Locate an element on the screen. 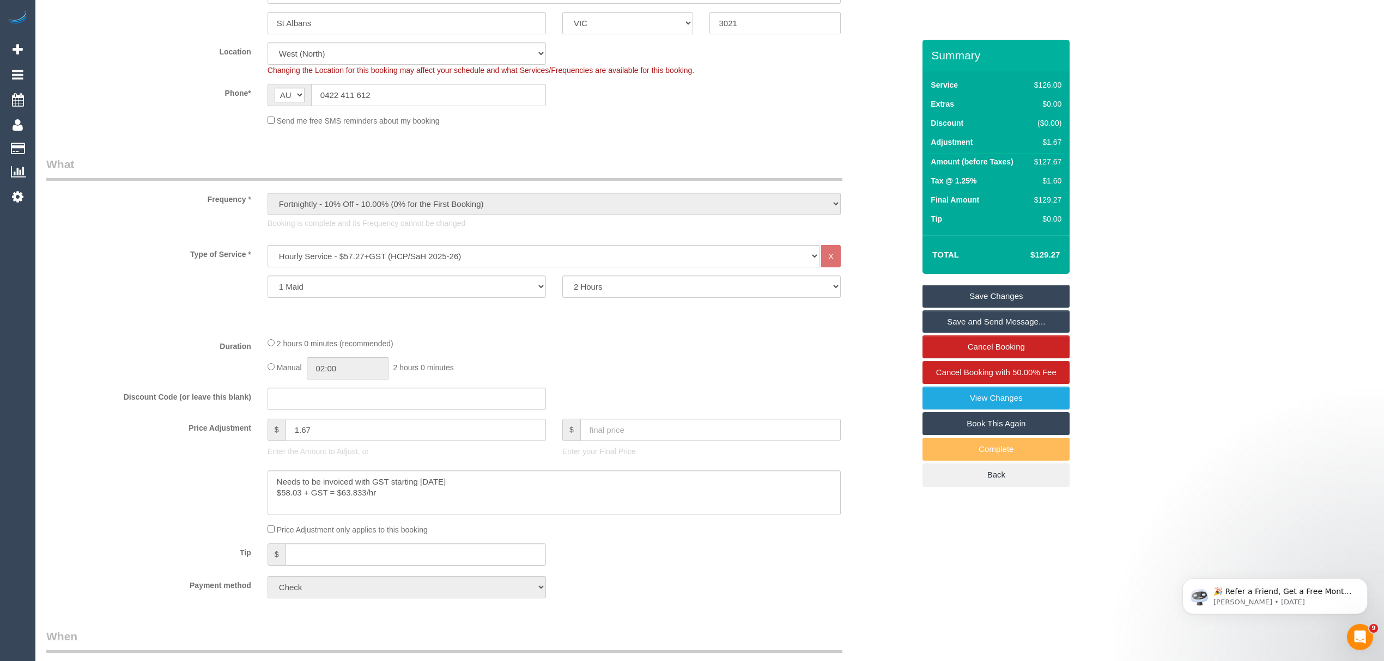  p: Message from Ellie, sent 3d ago is located at coordinates (118, 47).